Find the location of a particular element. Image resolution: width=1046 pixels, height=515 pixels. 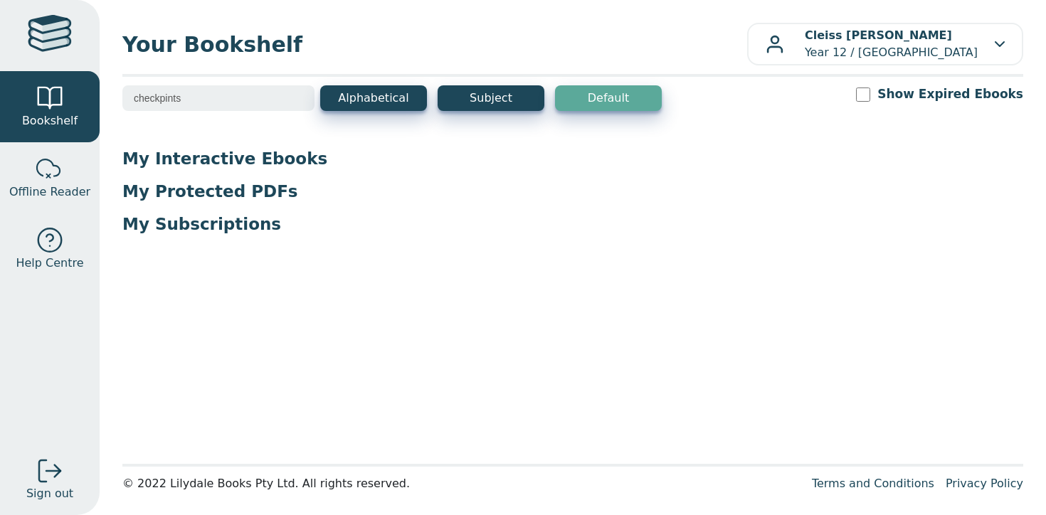

input: Search bookshelf (E.g: psychology) is located at coordinates (218, 98).